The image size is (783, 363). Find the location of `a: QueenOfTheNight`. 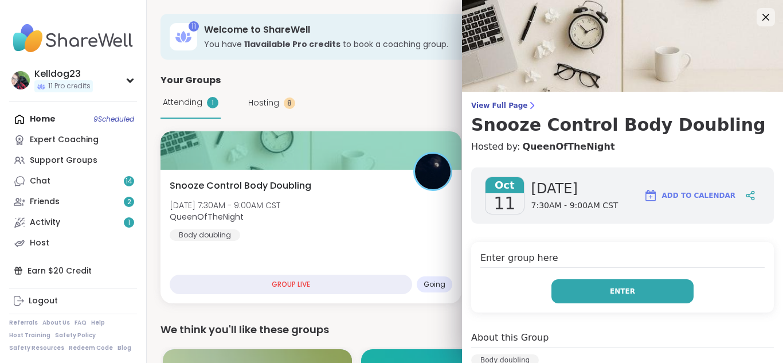

a: QueenOfTheNight is located at coordinates (568, 147).